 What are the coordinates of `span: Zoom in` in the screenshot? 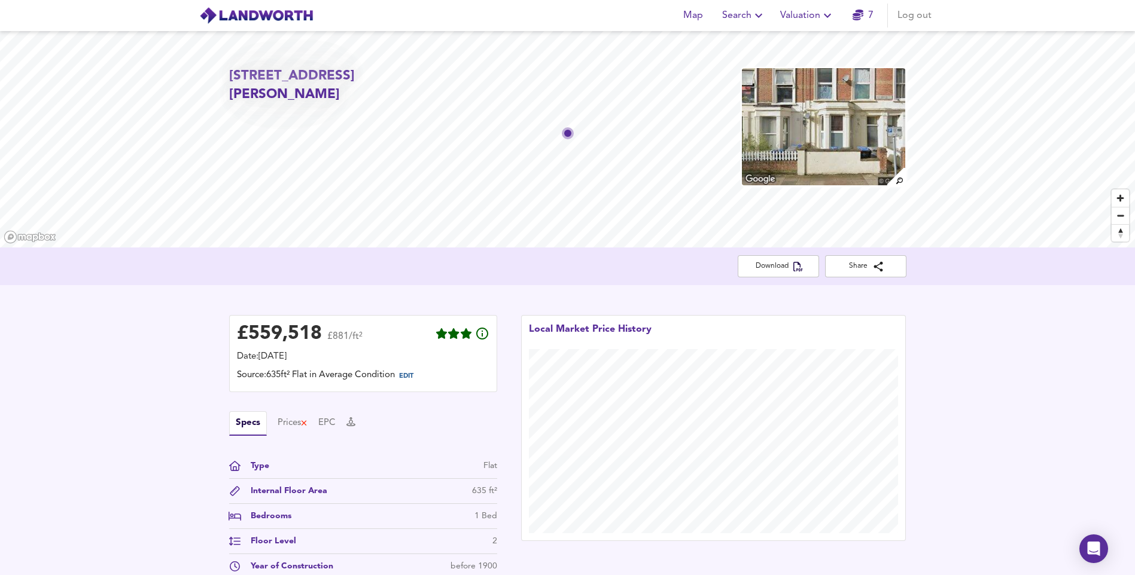 It's located at (1120, 198).